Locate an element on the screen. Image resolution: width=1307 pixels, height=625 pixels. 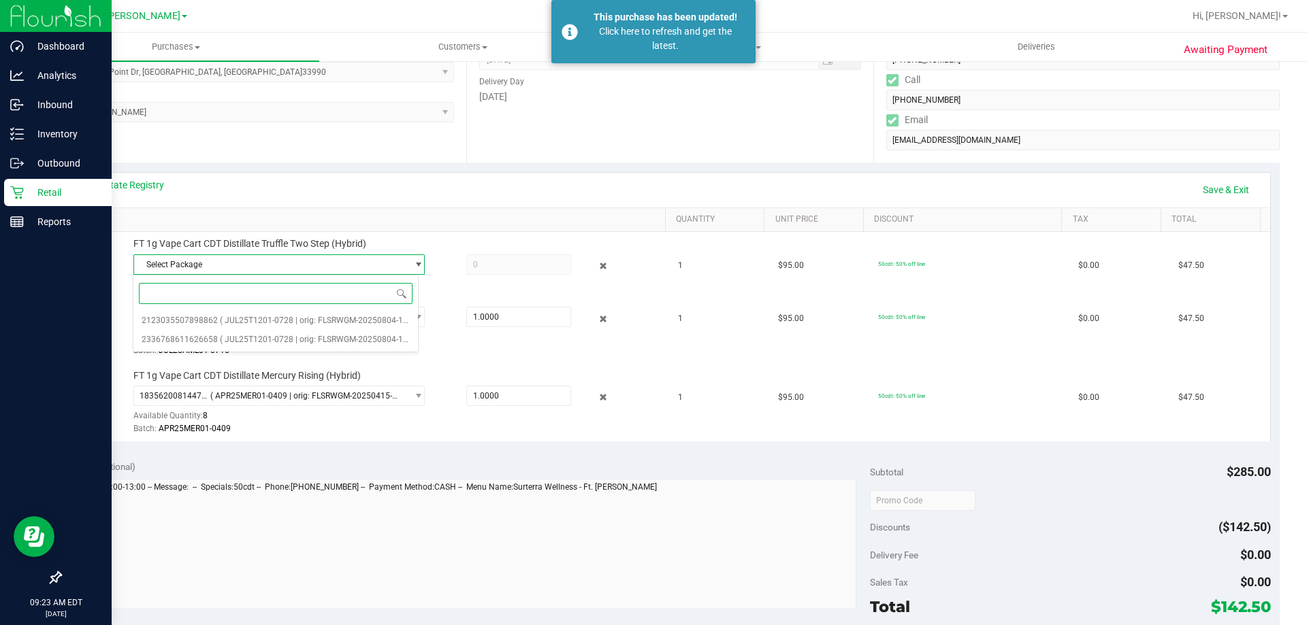
a: Tax is located at coordinates (1114, 220).